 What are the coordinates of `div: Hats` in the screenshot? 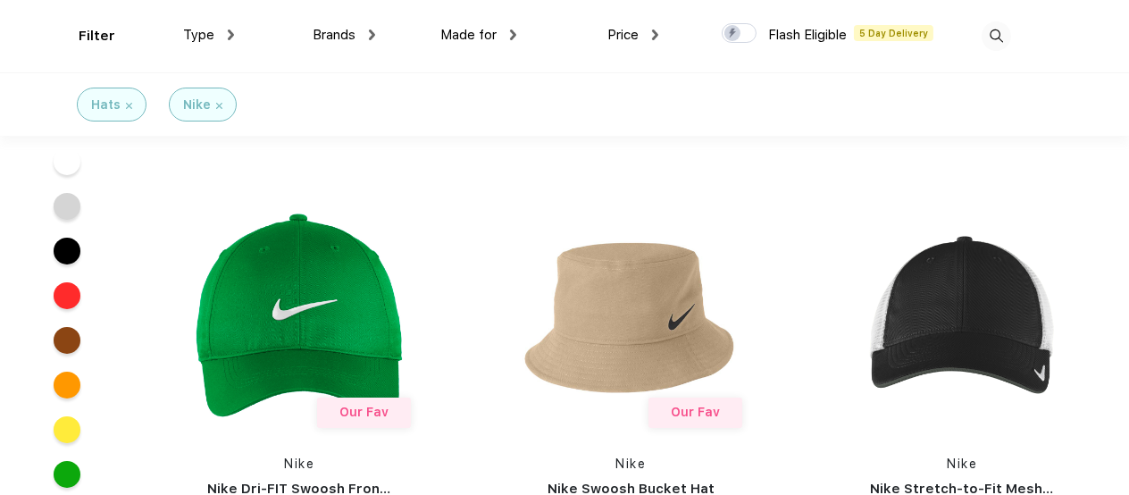 It's located at (105, 105).